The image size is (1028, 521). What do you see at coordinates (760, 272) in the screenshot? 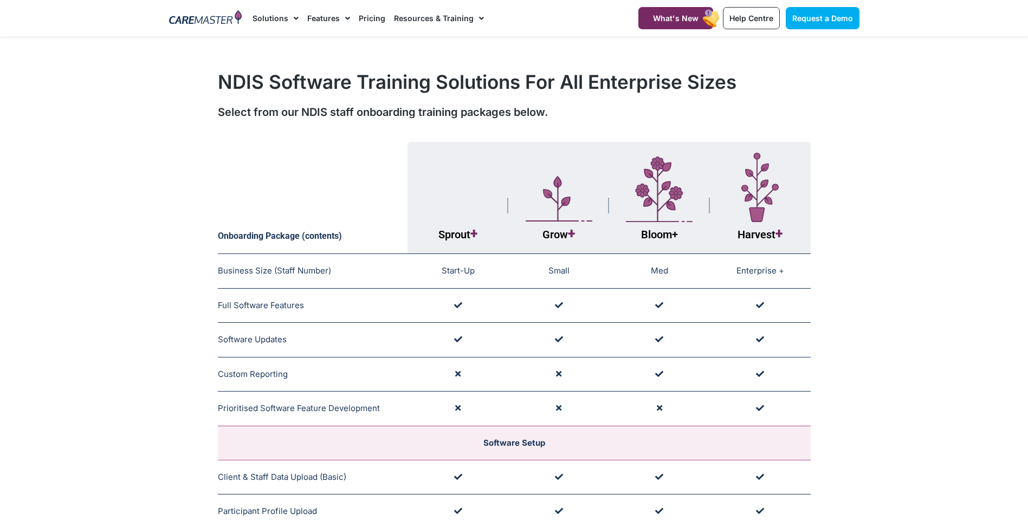
I see `td: Enterprise +` at bounding box center [760, 272].